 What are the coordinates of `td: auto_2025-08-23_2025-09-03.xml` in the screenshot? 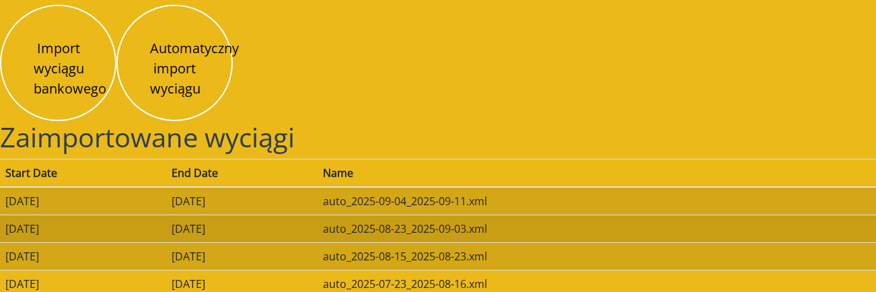 It's located at (597, 228).